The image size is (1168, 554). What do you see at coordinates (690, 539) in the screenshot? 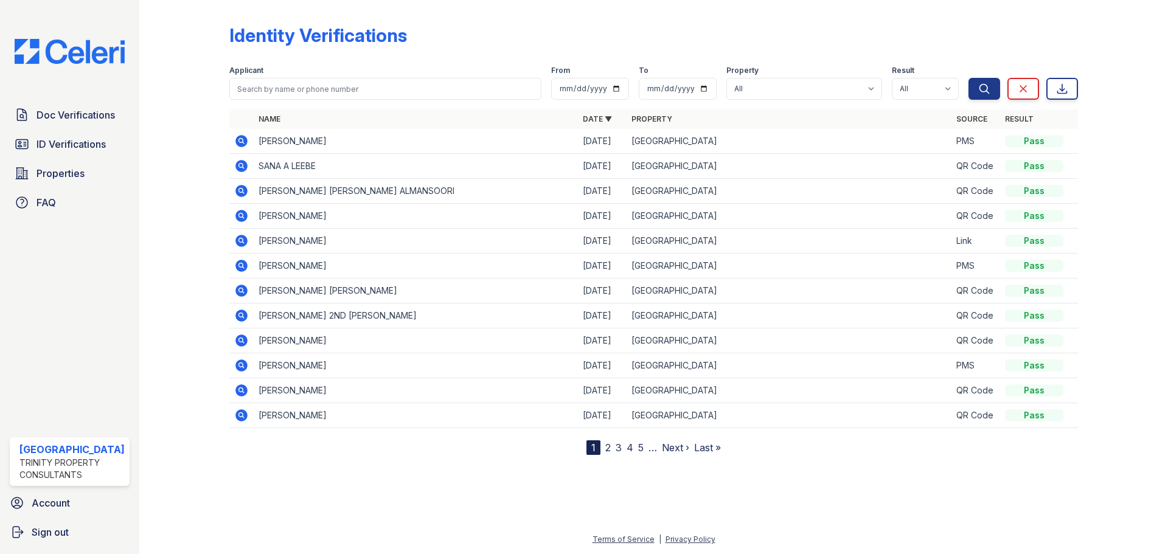
I see `a: Privacy Policy` at bounding box center [690, 539].